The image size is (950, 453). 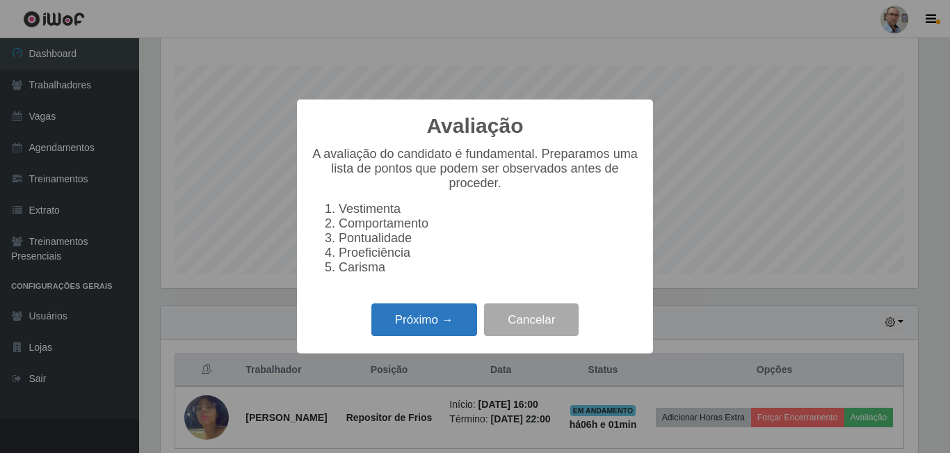 What do you see at coordinates (489, 253) in the screenshot?
I see `li: Proeficiência` at bounding box center [489, 253].